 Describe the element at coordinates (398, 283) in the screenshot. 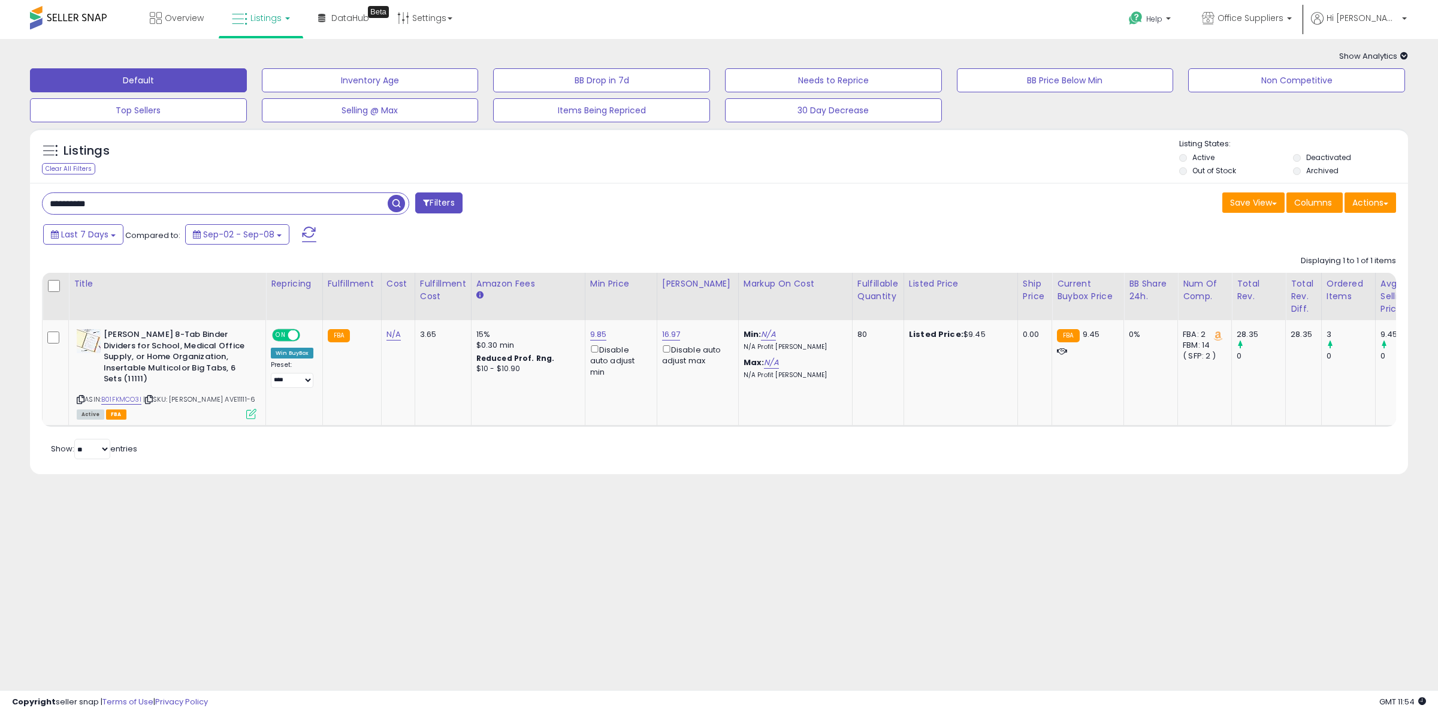

I see `div: Cost` at that location.